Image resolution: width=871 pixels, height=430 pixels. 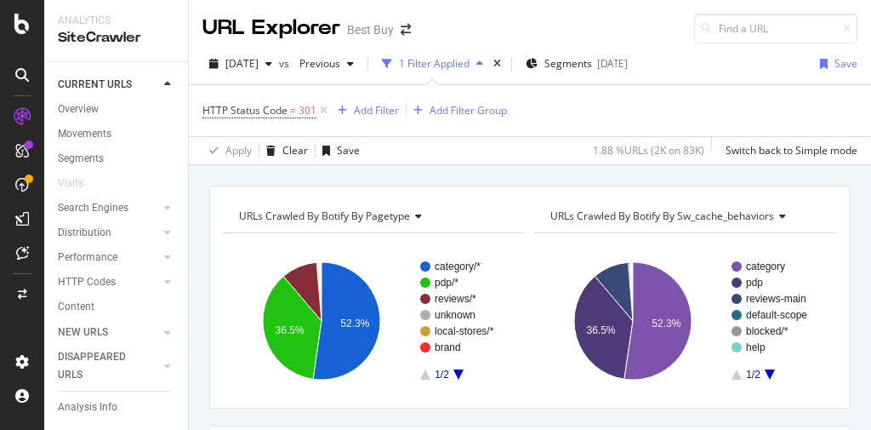 I want to click on h4: URLs Crawled By Botify By pagetype, so click(x=373, y=216).